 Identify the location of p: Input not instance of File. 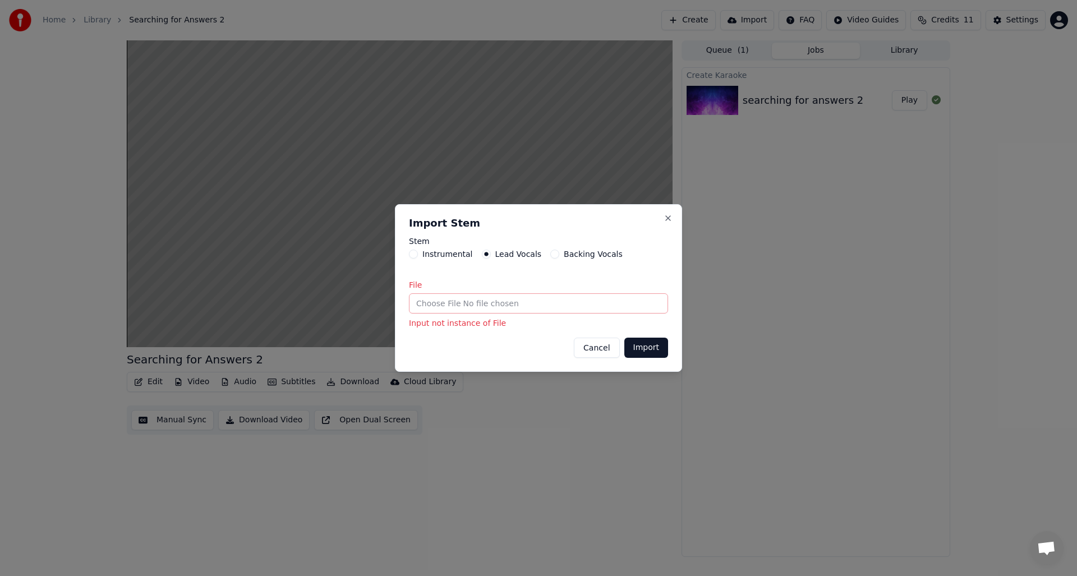
(539, 324).